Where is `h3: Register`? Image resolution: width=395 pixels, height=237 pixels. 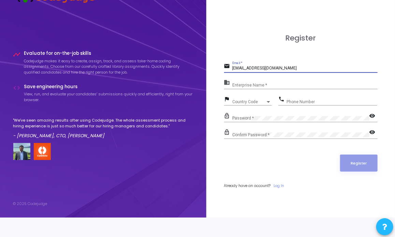
h3: Register is located at coordinates (301, 38).